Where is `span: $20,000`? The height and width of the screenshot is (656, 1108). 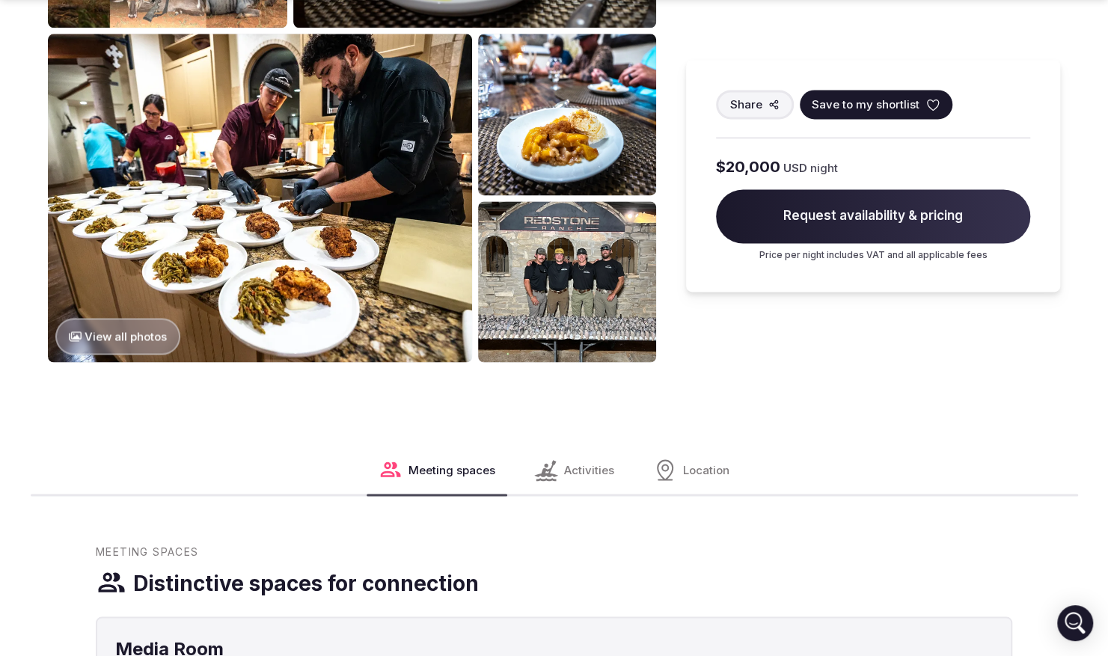 span: $20,000 is located at coordinates (748, 167).